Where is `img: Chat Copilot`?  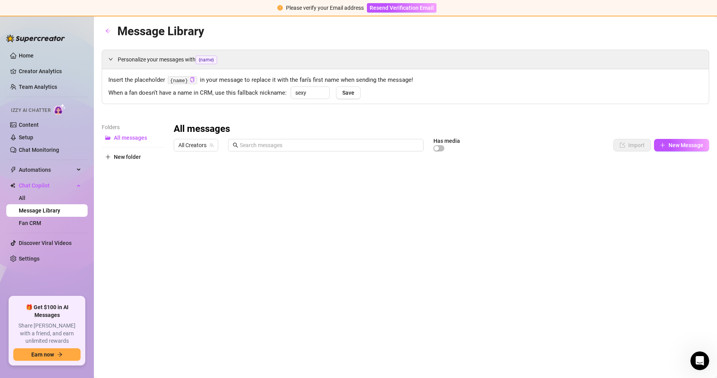
img: Chat Copilot is located at coordinates (13, 185).